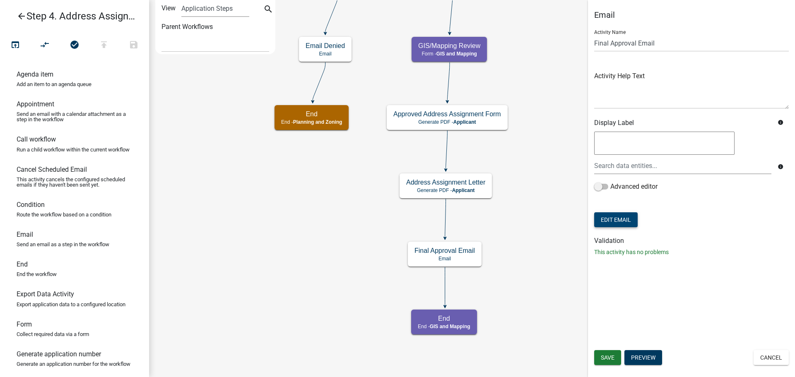 The width and height of the screenshot is (795, 377). Describe the element at coordinates (643, 358) in the screenshot. I see `button: Preview` at that location.